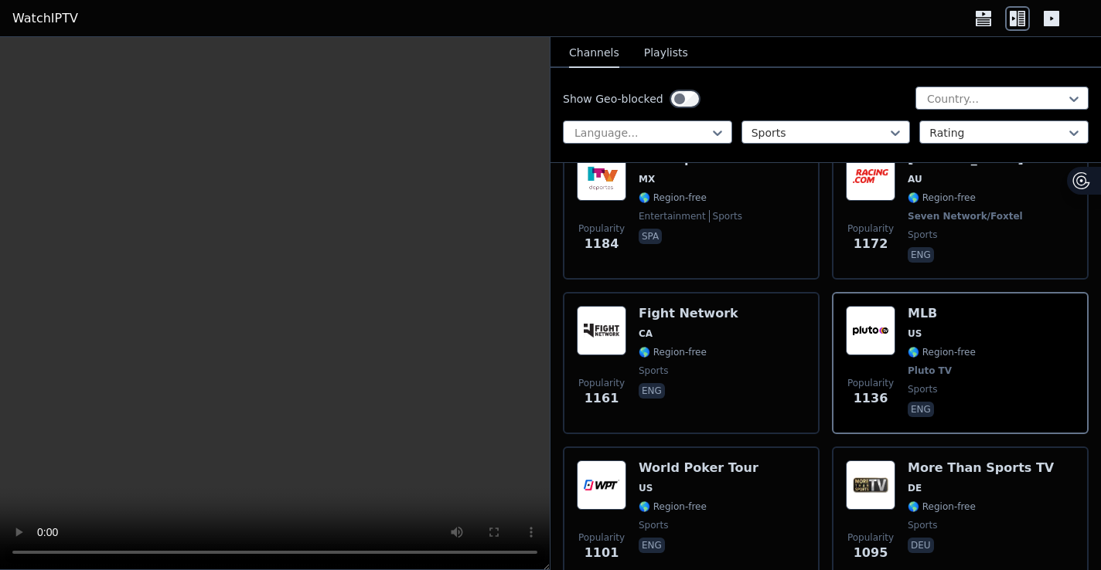 This screenshot has width=1101, height=570. What do you see at coordinates (601, 176) in the screenshot?
I see `img: ITV Deportes` at bounding box center [601, 176].